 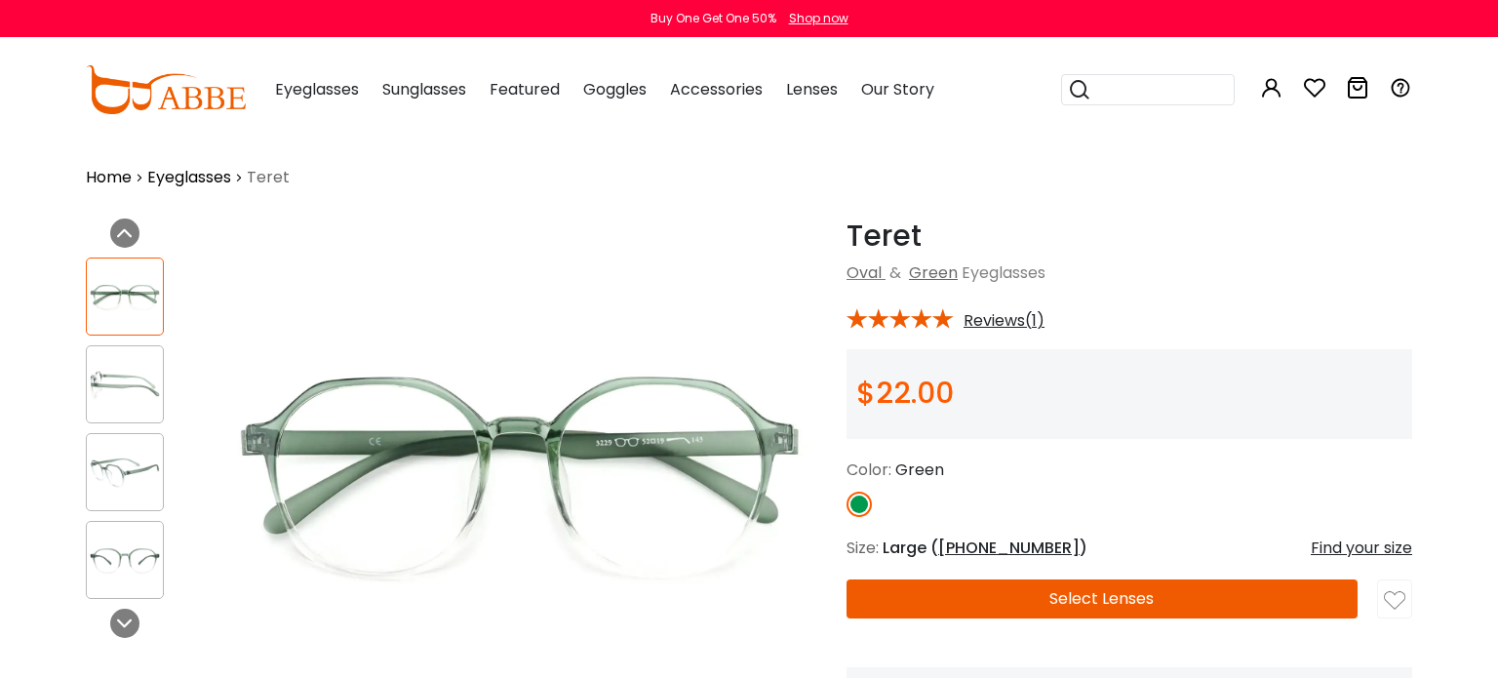 What do you see at coordinates (818, 19) in the screenshot?
I see `div: Shop now` at bounding box center [818, 19].